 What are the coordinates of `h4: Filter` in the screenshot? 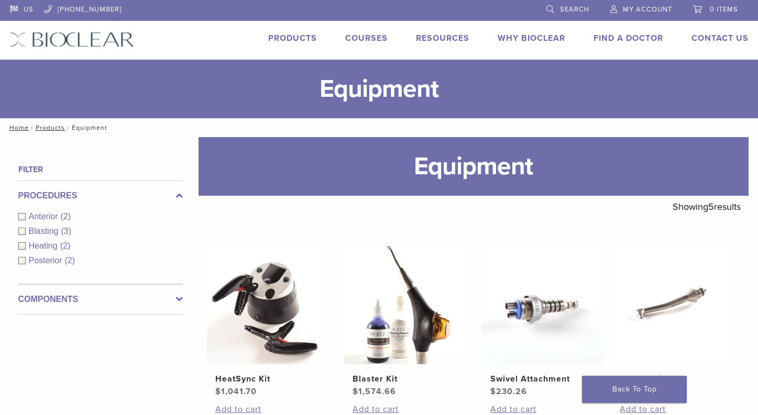 It's located at (101, 170).